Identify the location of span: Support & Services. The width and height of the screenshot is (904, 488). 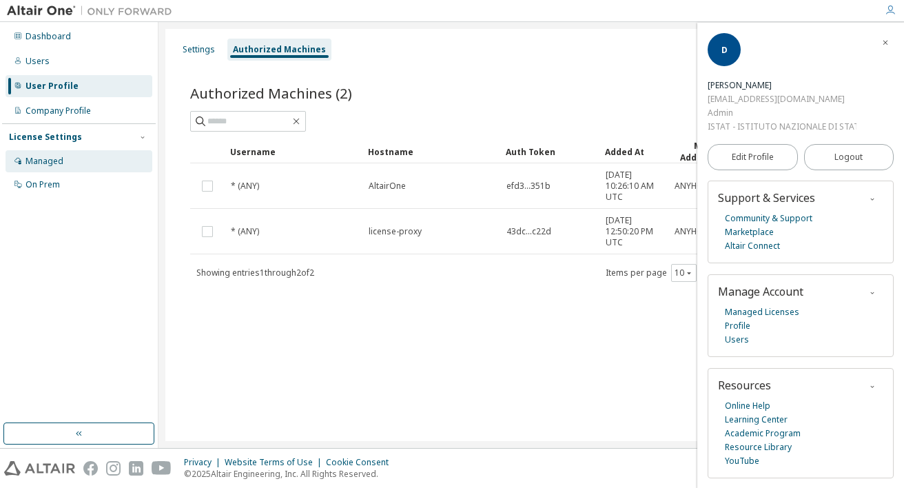
(766, 198).